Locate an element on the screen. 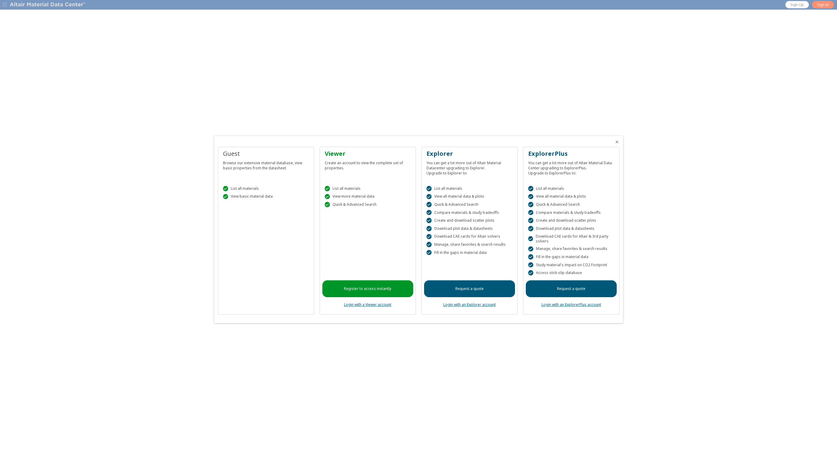 This screenshot has height=459, width=837. div: View basic material data is located at coordinates (266, 197).